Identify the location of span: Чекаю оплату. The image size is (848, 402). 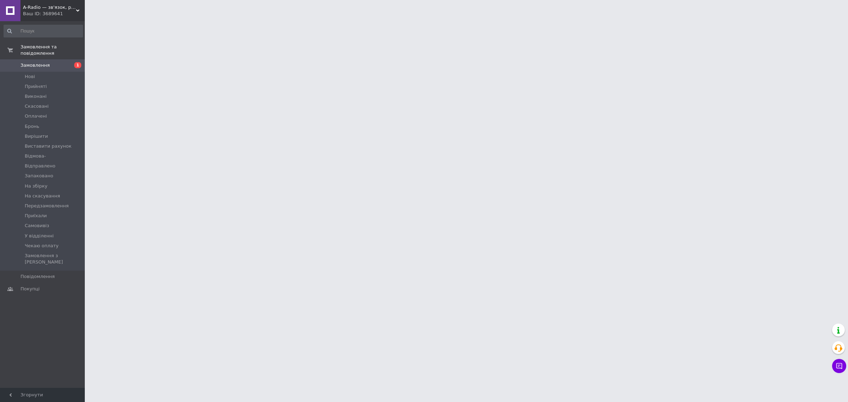
(42, 246).